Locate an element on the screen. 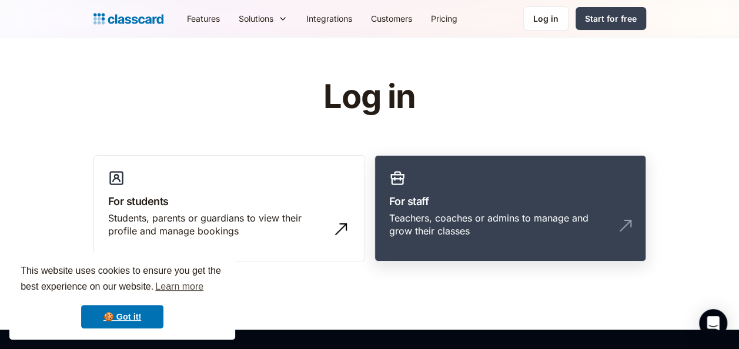 This screenshot has width=739, height=349. a: Start for free is located at coordinates (611, 18).